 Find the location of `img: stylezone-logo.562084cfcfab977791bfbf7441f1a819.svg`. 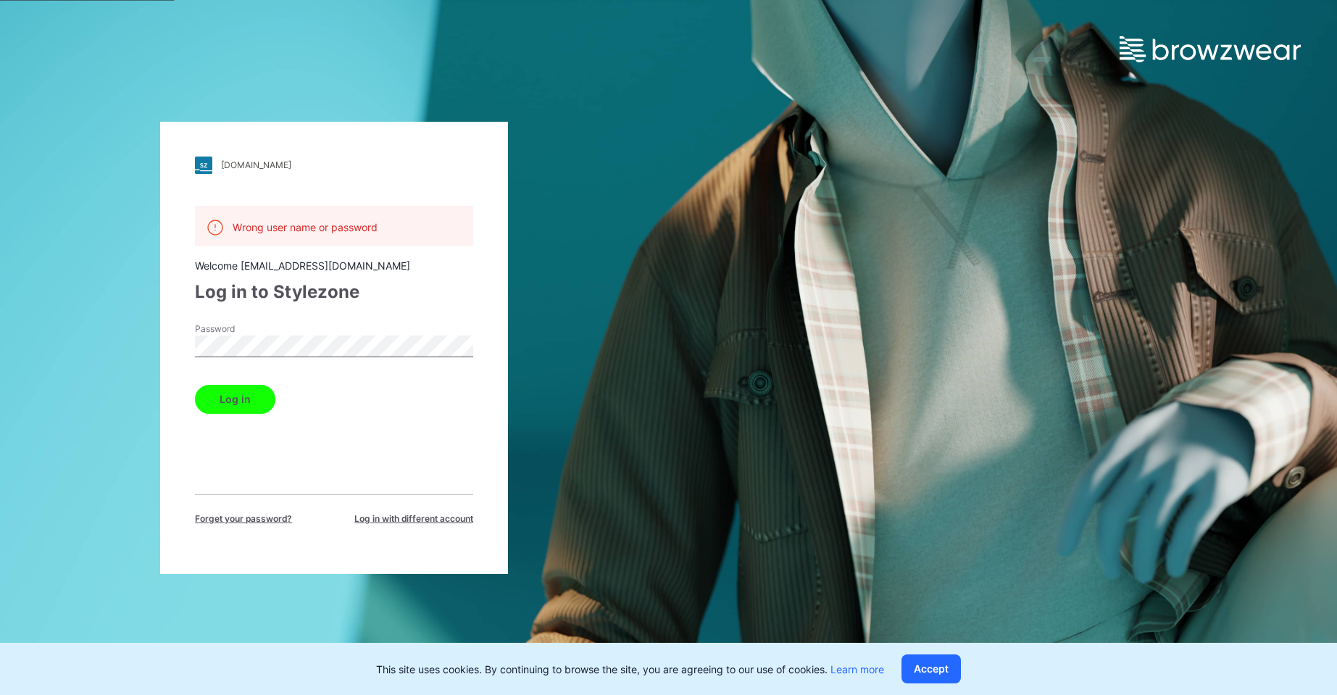

img: stylezone-logo.562084cfcfab977791bfbf7441f1a819.svg is located at coordinates (204, 165).